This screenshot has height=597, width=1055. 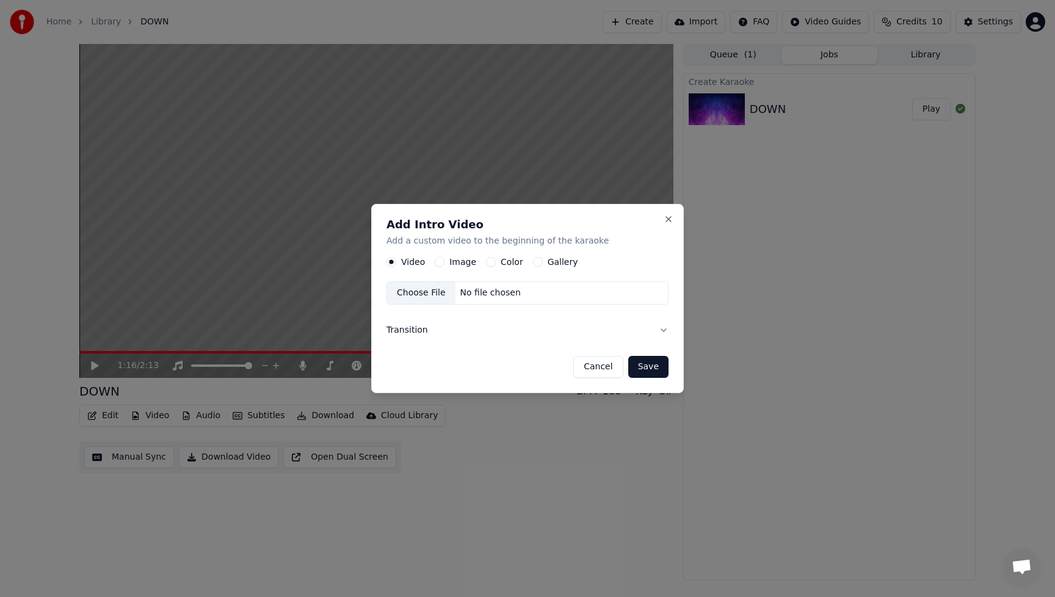 I want to click on label: Video, so click(x=413, y=262).